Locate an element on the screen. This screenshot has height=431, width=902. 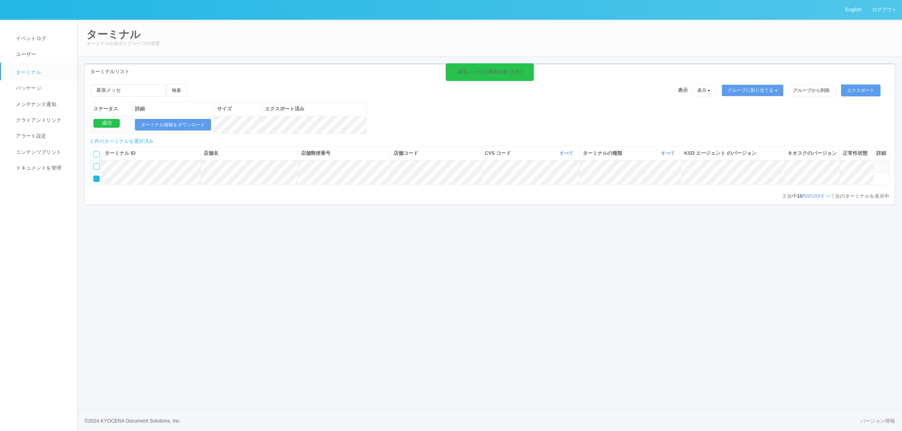
div: 成功 is located at coordinates (106, 123).